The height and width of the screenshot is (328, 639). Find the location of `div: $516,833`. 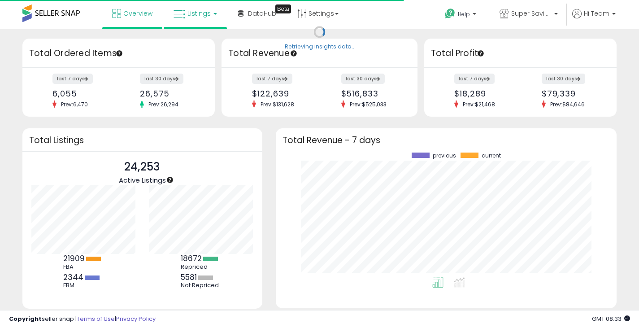

div: $516,833 is located at coordinates (371, 93).